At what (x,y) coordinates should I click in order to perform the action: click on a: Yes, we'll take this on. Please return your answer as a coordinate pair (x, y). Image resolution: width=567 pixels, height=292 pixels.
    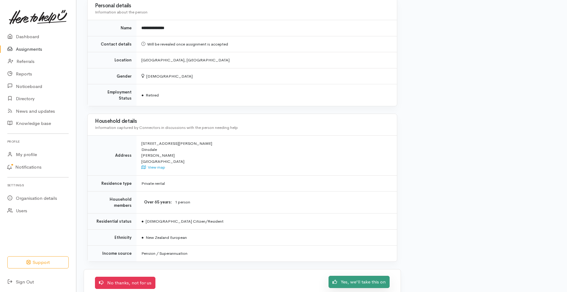
    Looking at the image, I should click on (359, 282).